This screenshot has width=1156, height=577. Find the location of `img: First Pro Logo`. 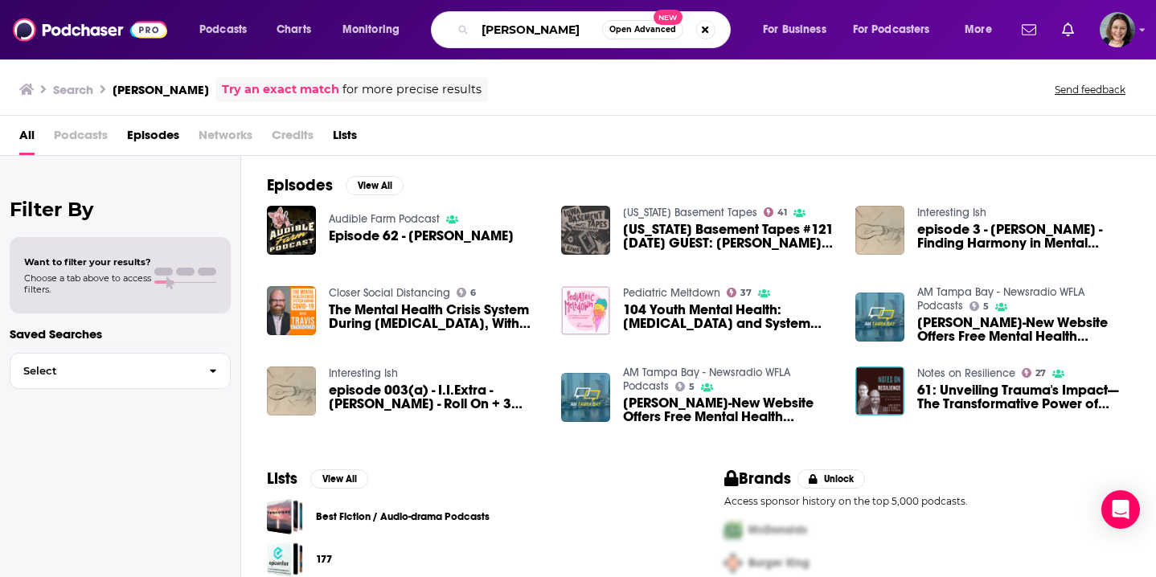

img: First Pro Logo is located at coordinates (733, 530).